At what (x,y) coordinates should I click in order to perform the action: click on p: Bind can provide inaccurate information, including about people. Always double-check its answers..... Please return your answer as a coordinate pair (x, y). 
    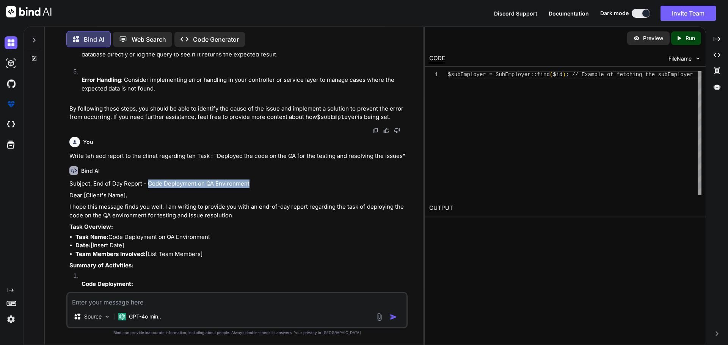
    Looking at the image, I should click on (237, 333).